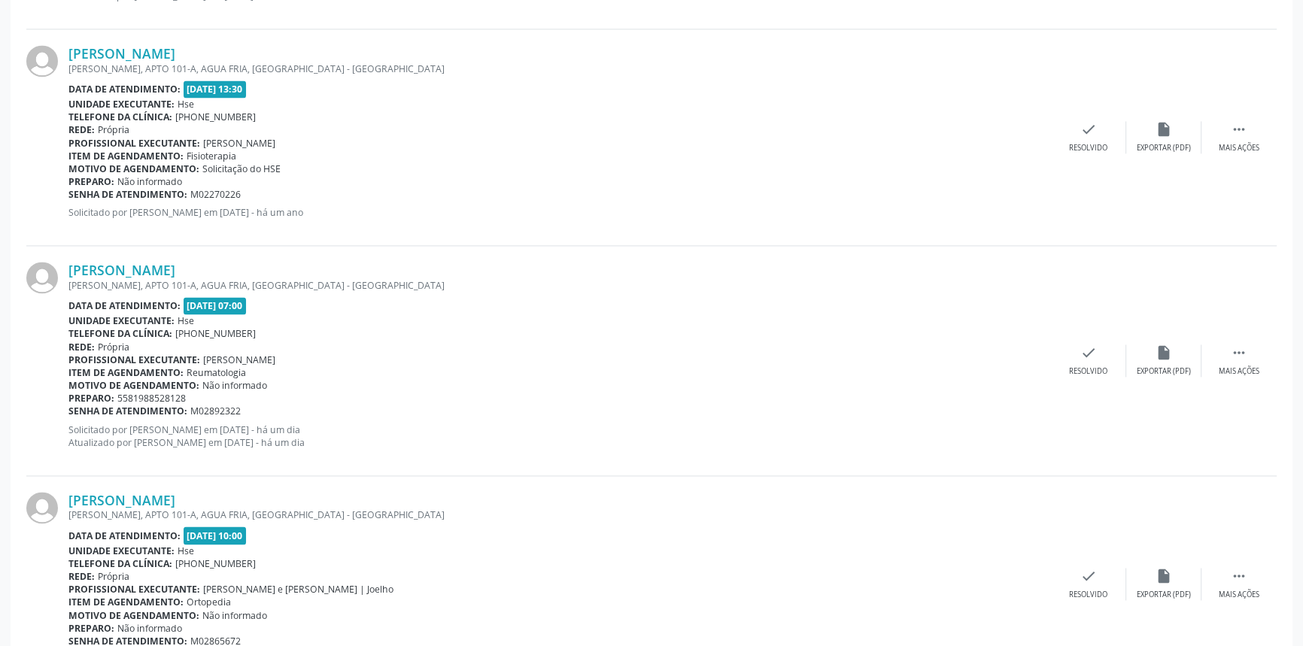  I want to click on span: Solicitação do HSE, so click(241, 168).